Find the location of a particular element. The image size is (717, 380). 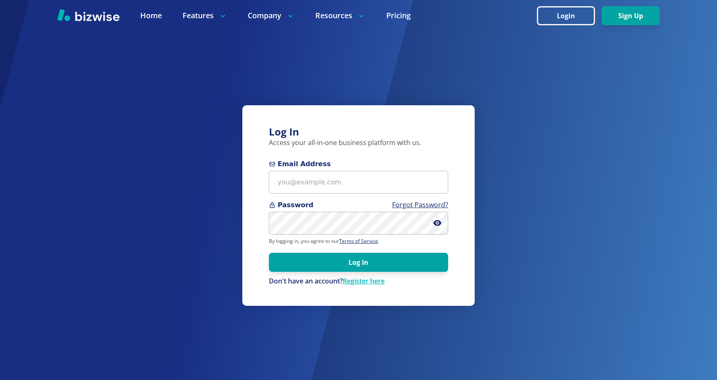

a: Register here is located at coordinates (363, 281).